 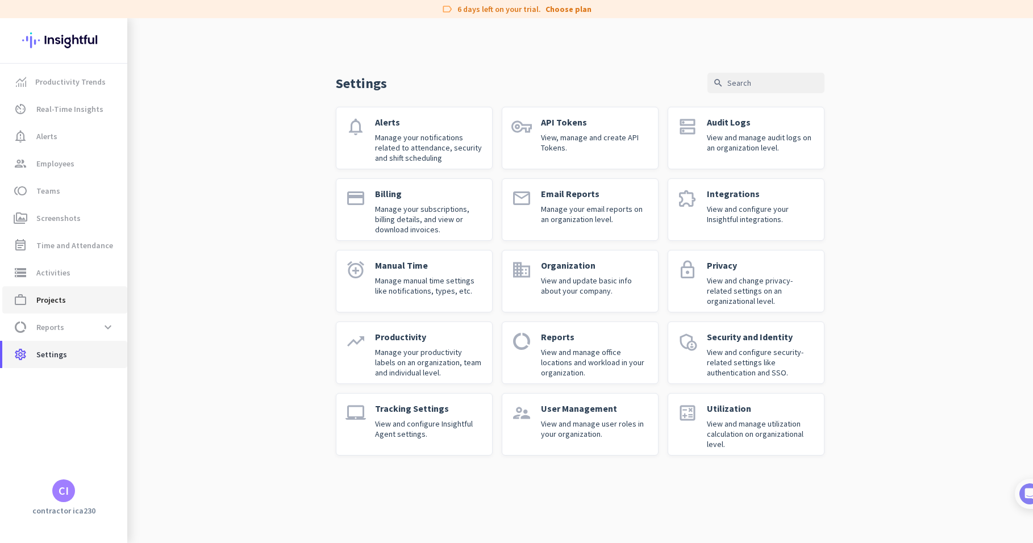 What do you see at coordinates (65, 136) in the screenshot?
I see `a: notification_importantAlerts` at bounding box center [65, 136].